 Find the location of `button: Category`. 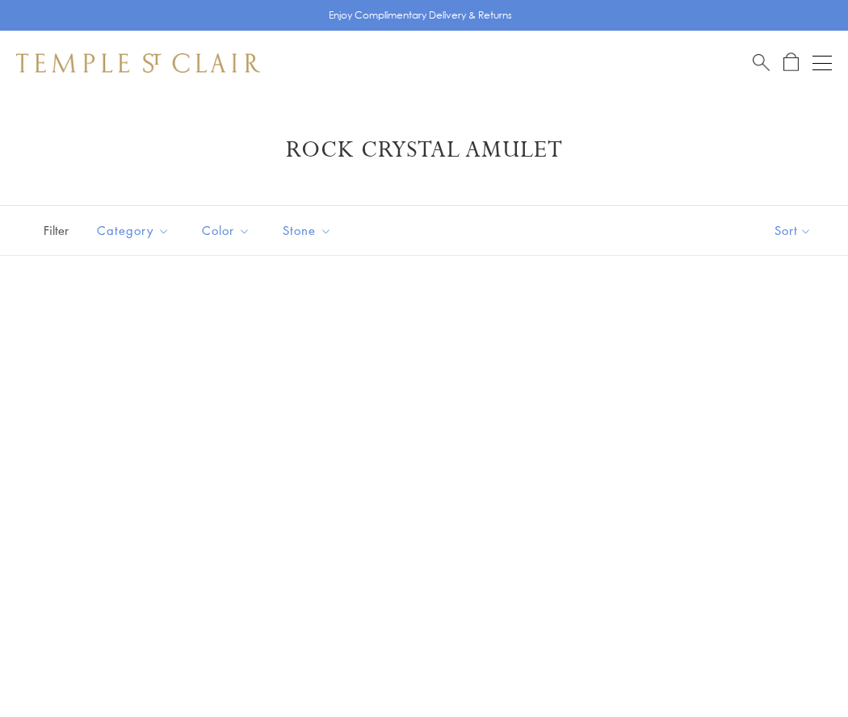

button: Category is located at coordinates (133, 230).